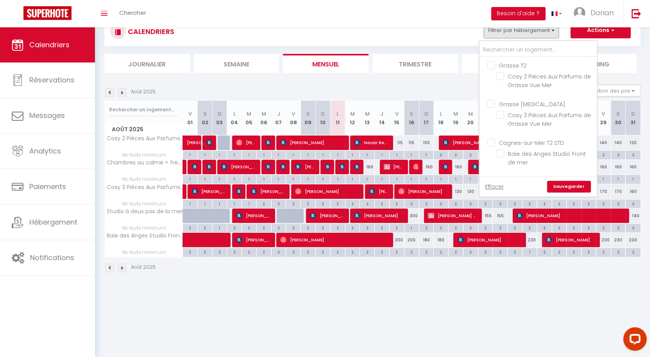 This screenshot has height=357, width=650. Describe the element at coordinates (521, 30) in the screenshot. I see `button: Filtrer par hébergement` at that location.